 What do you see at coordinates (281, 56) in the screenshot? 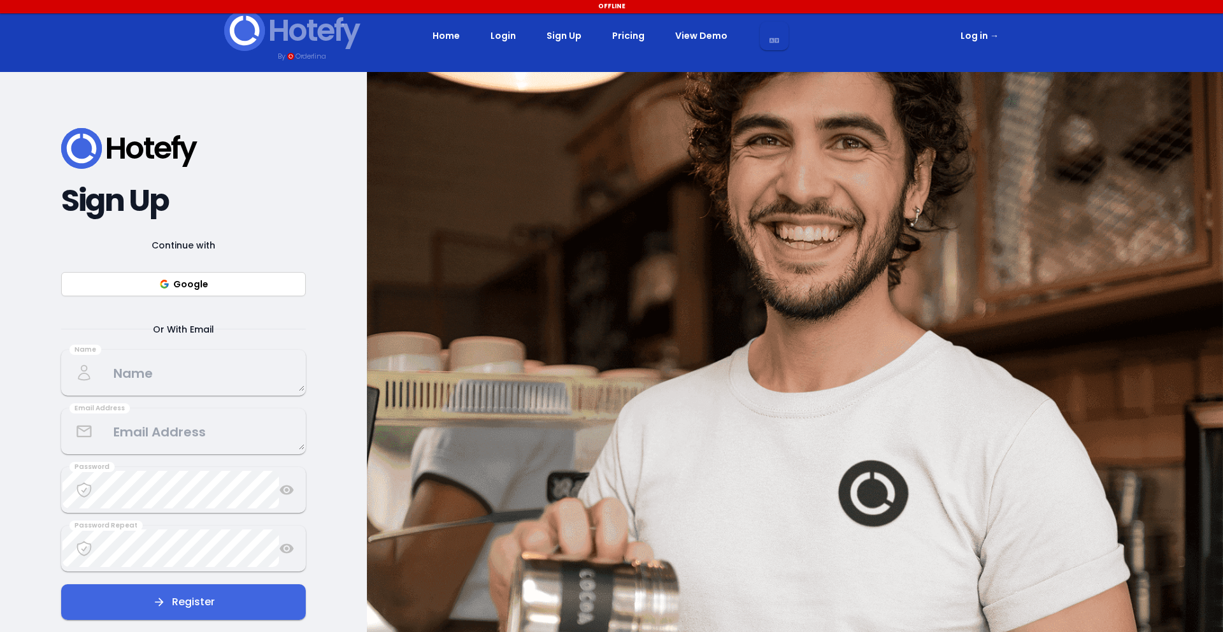
I see `div: By` at bounding box center [281, 56].